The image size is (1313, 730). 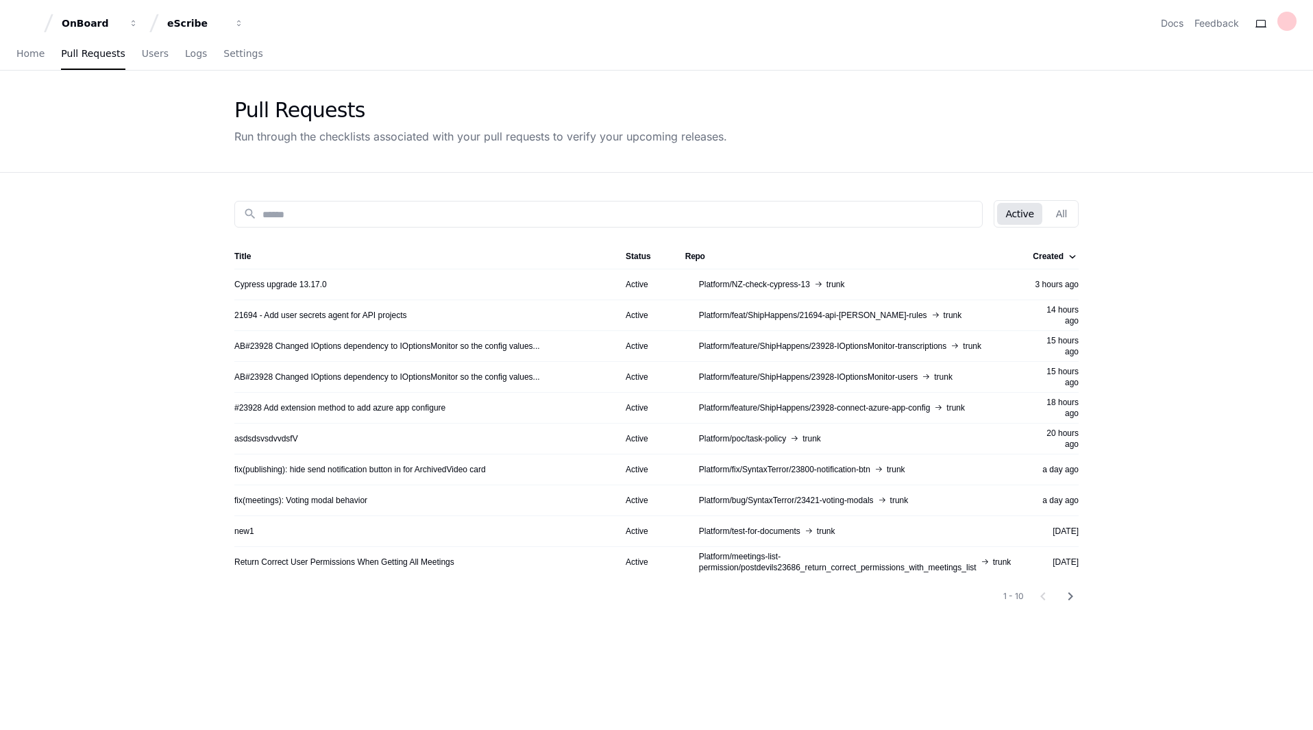 What do you see at coordinates (100, 23) in the screenshot?
I see `button: OnBoard` at bounding box center [100, 23].